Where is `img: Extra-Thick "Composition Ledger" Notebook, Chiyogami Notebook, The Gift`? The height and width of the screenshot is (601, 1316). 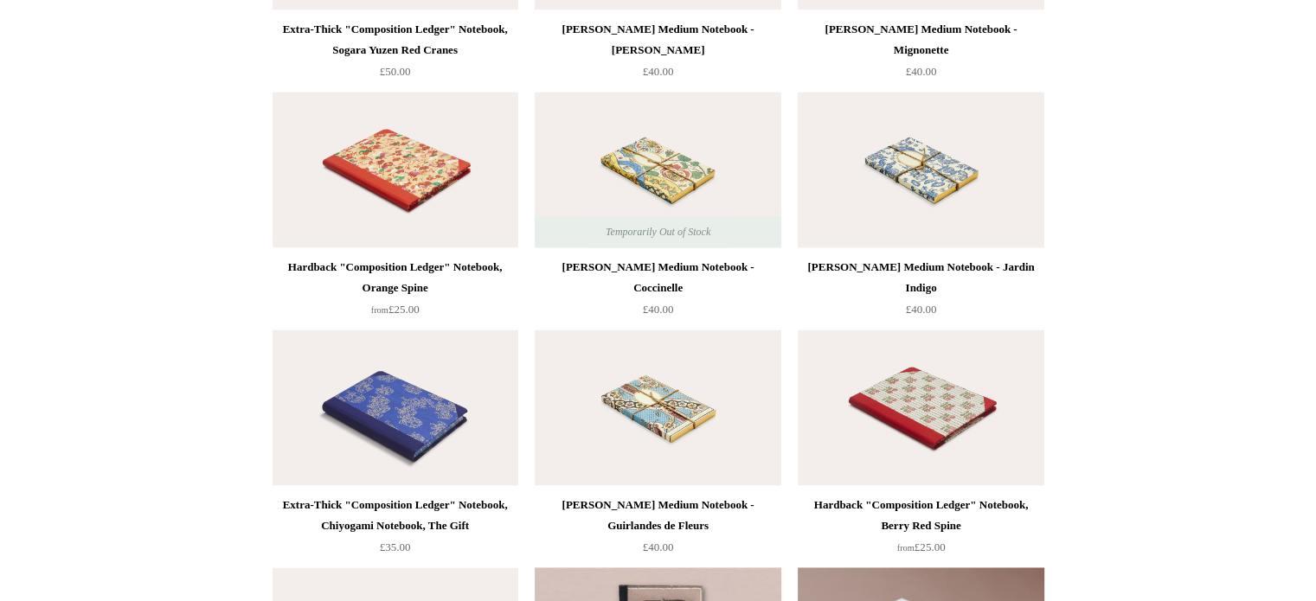 img: Extra-Thick "Composition Ledger" Notebook, Chiyogami Notebook, The Gift is located at coordinates (395, 408).